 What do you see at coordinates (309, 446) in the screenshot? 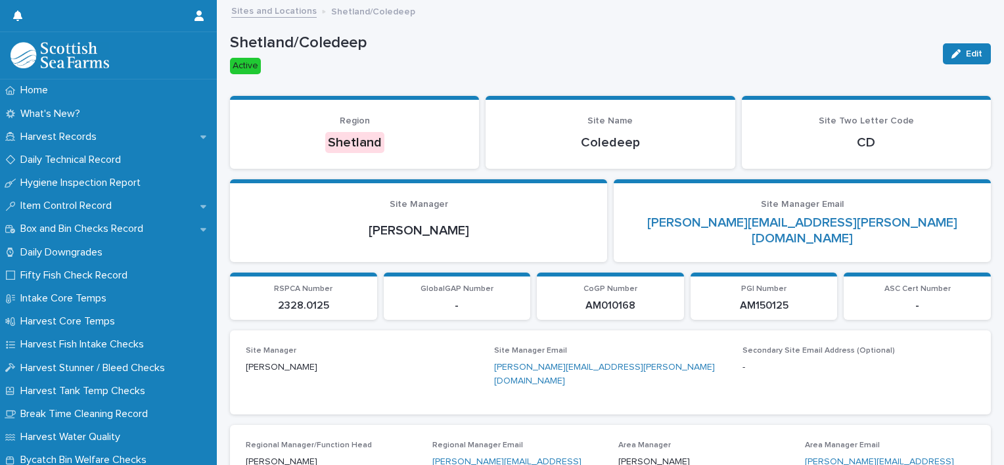
I see `span: Regional Manager/Function Head` at bounding box center [309, 446].